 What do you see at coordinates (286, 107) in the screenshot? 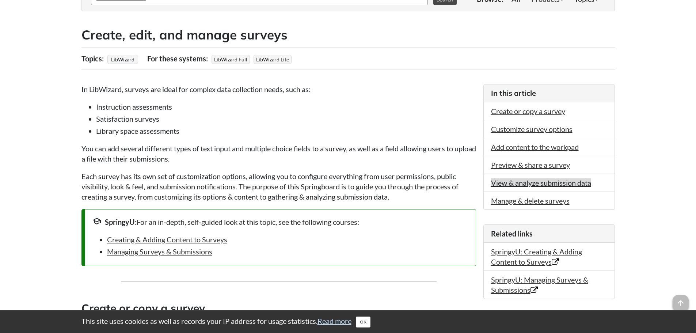
I see `li: Instruction assessments` at bounding box center [286, 107].